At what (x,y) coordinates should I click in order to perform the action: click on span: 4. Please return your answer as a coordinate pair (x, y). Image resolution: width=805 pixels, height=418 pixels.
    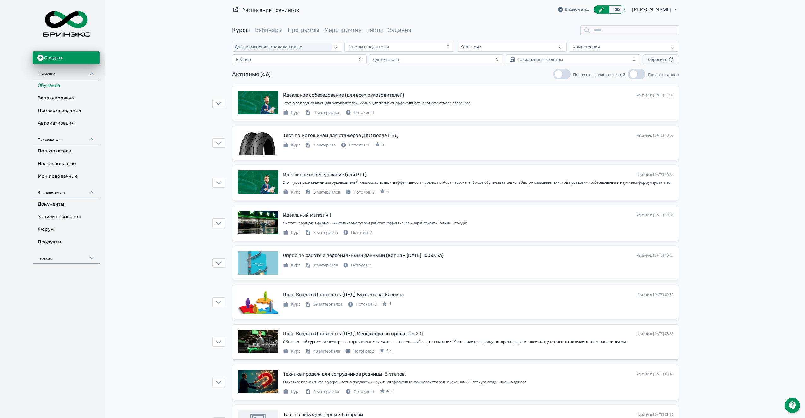
    Looking at the image, I should click on (390, 303).